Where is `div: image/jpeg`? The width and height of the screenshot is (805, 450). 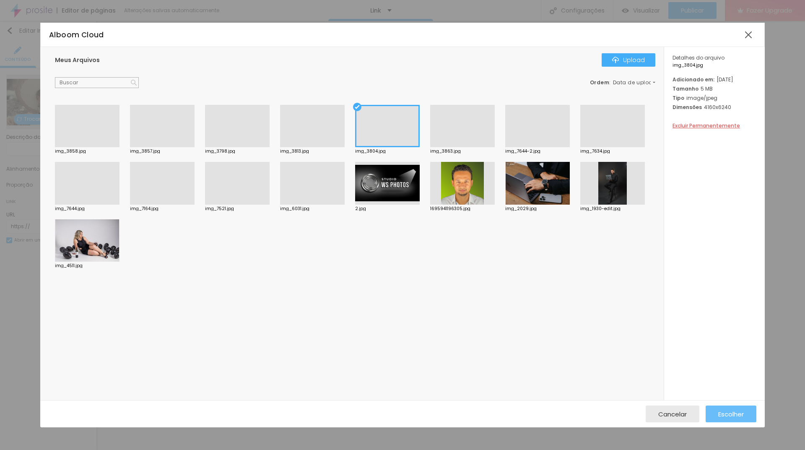 div: image/jpeg is located at coordinates (715, 98).